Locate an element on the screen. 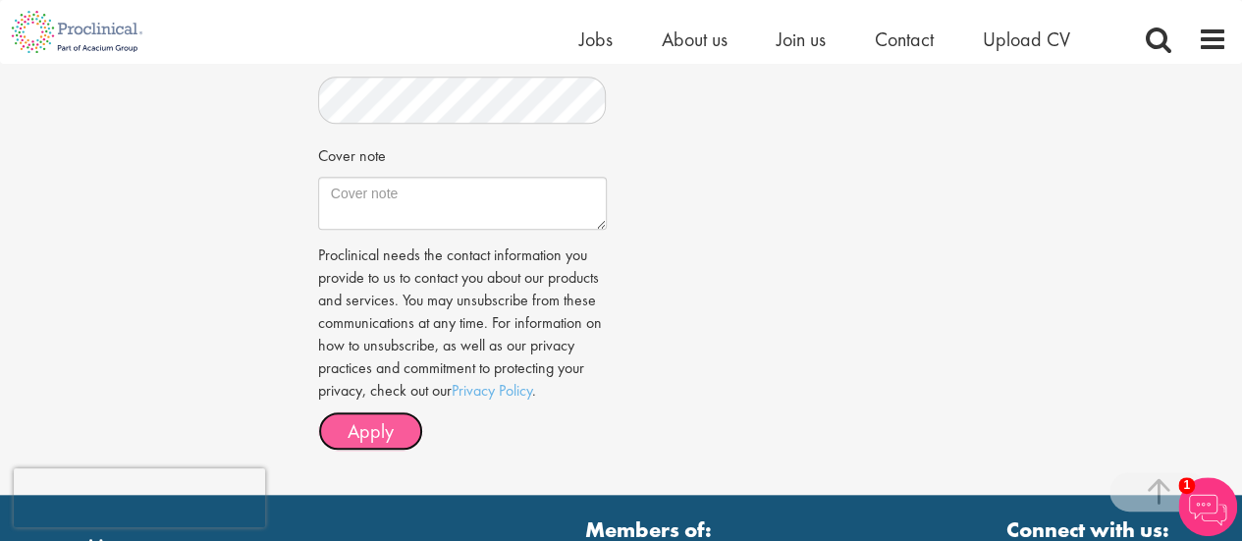 This screenshot has width=1242, height=541. span: 1 is located at coordinates (1186, 485).